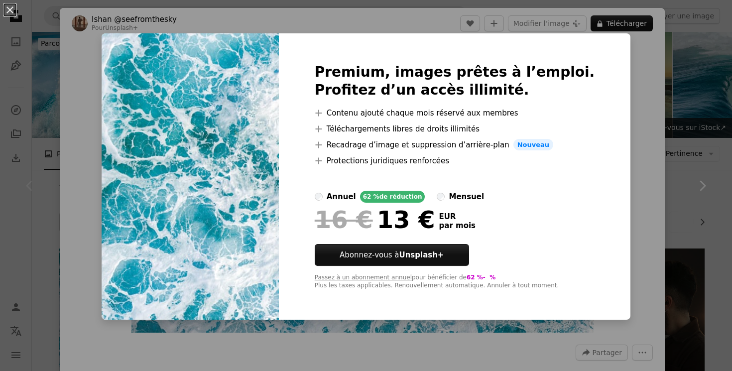  Describe the element at coordinates (455, 81) in the screenshot. I see `h2: Premium, images prêtes à l’emploi. Profitez d’un accès illimité.` at that location.